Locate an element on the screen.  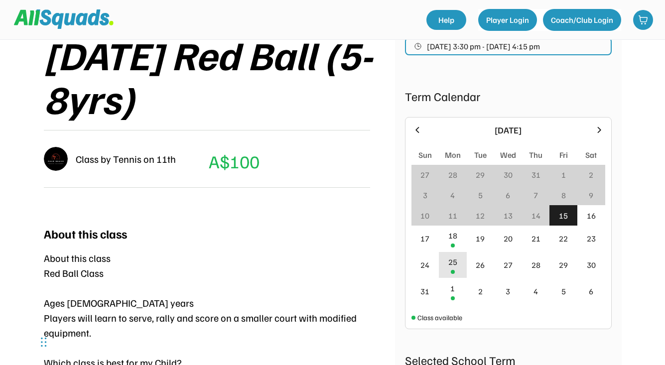
div: 20 is located at coordinates (508, 238).